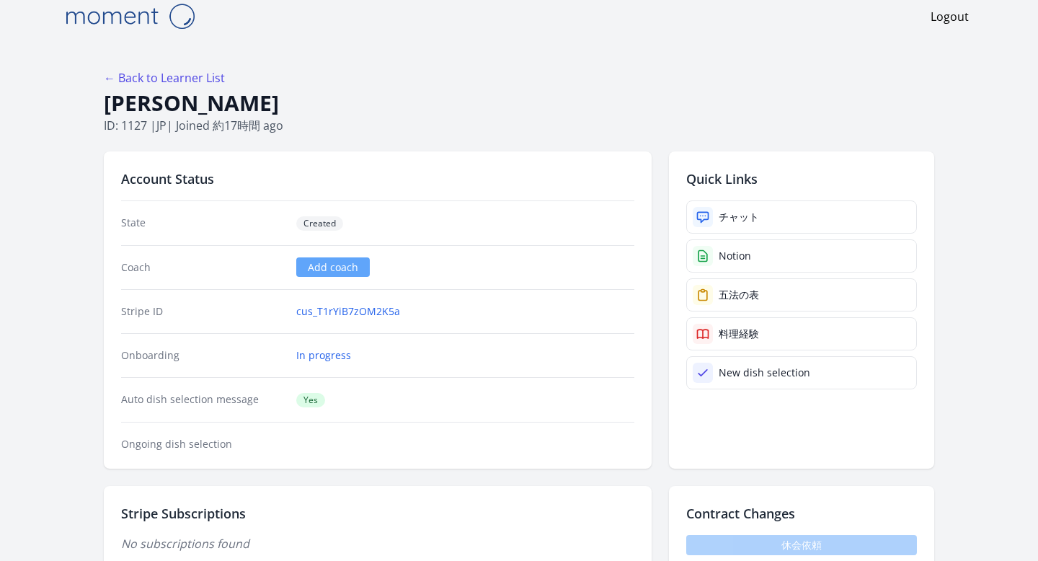  Describe the element at coordinates (519, 125) in the screenshot. I see `p: ID: 1127 | | Joined 約17時間 ago` at that location.